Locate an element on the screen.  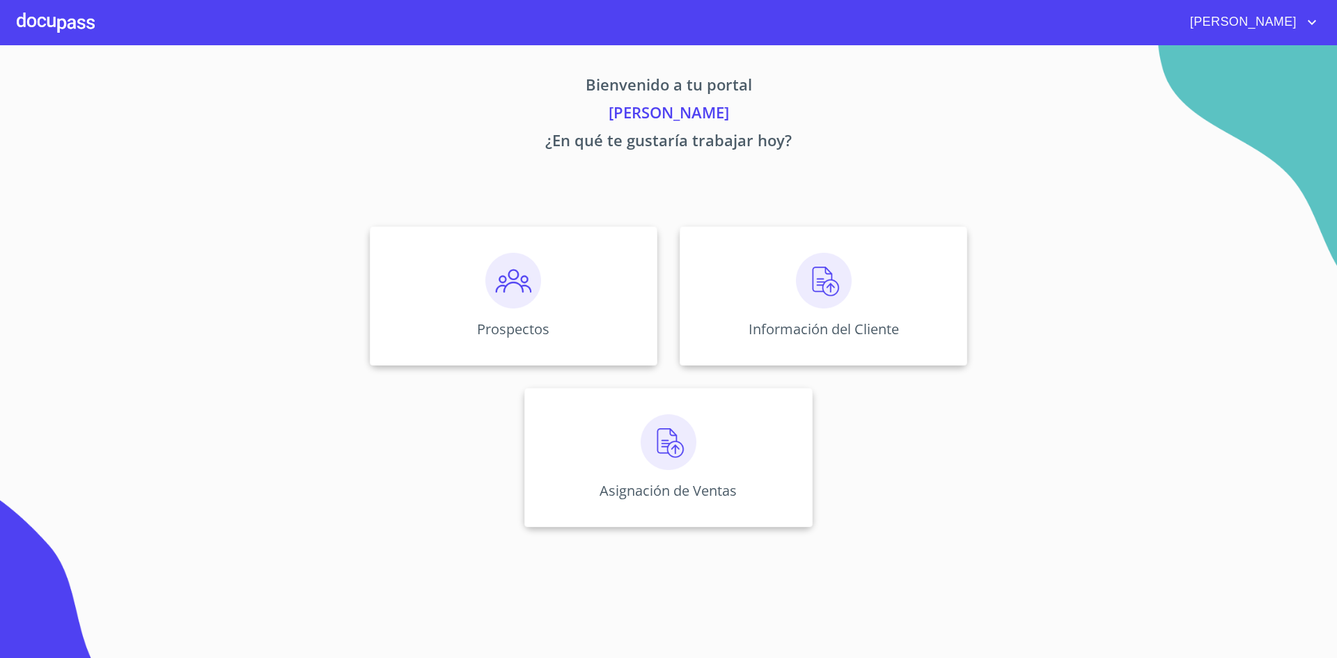
button: account of current user is located at coordinates (1250, 22).